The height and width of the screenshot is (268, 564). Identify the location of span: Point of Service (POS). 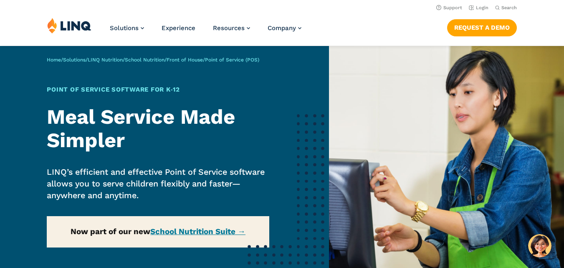
(232, 60).